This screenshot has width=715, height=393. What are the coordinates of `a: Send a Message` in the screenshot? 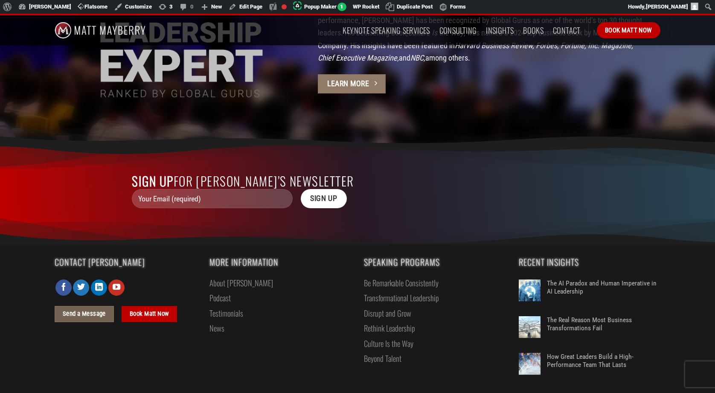 It's located at (84, 314).